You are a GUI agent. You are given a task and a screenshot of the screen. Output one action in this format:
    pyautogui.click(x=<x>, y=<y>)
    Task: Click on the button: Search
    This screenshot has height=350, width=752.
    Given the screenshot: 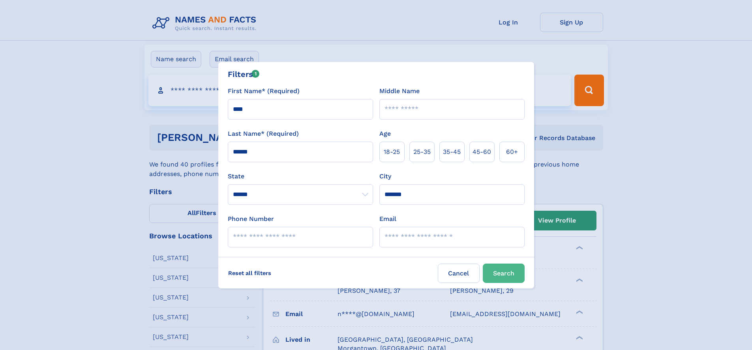 What is the action you would take?
    pyautogui.click(x=504, y=273)
    